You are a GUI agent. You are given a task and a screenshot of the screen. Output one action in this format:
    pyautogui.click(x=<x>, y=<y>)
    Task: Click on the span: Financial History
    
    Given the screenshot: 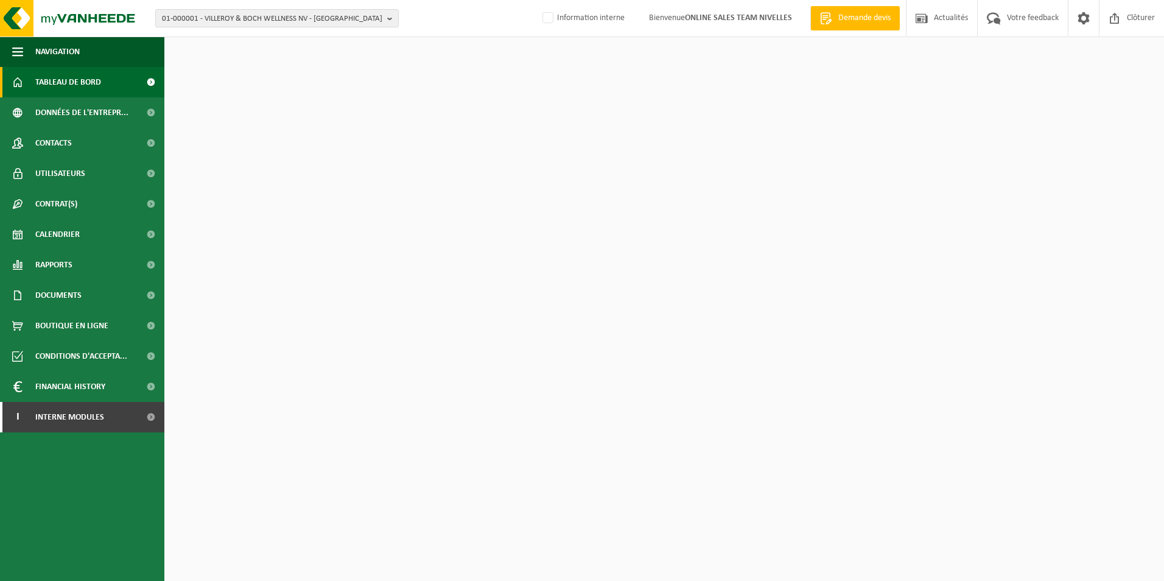 What is the action you would take?
    pyautogui.click(x=70, y=387)
    